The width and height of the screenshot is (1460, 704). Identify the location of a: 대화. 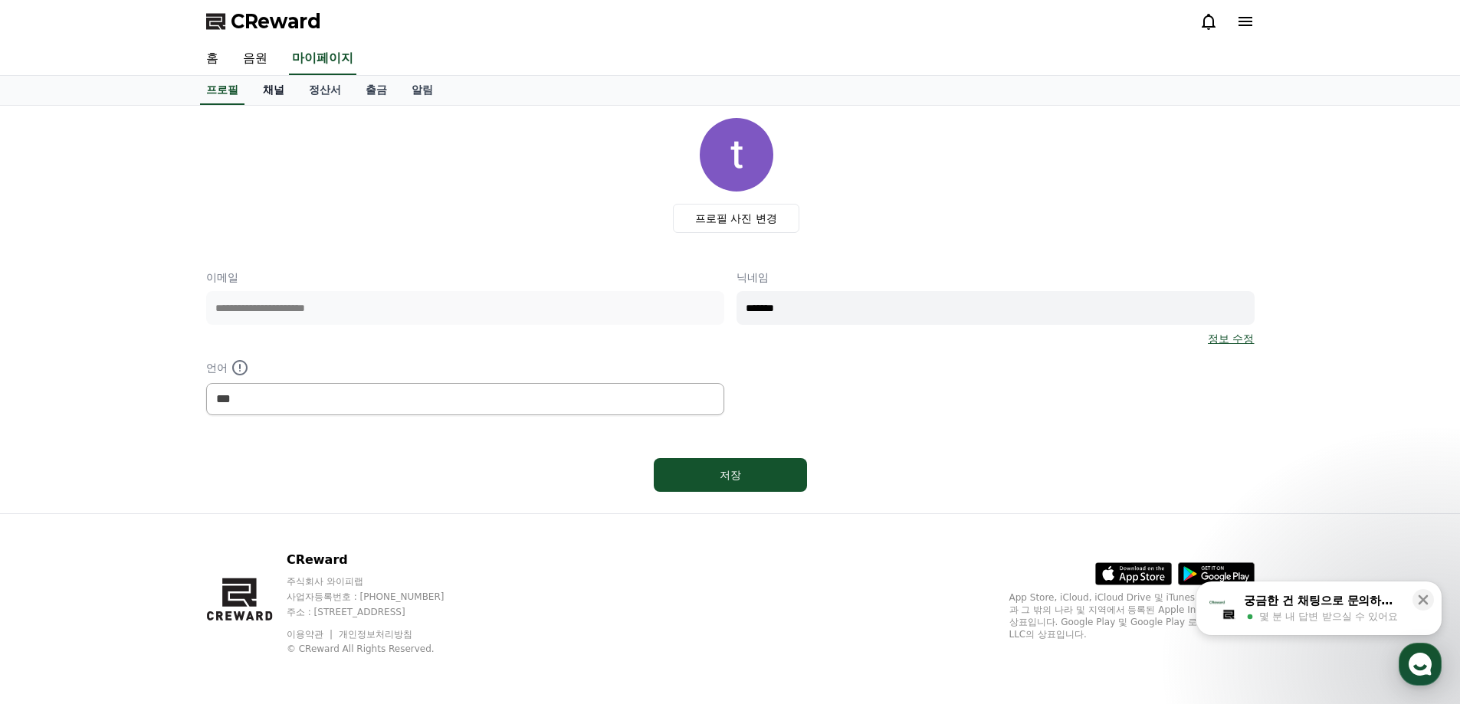
(149, 505).